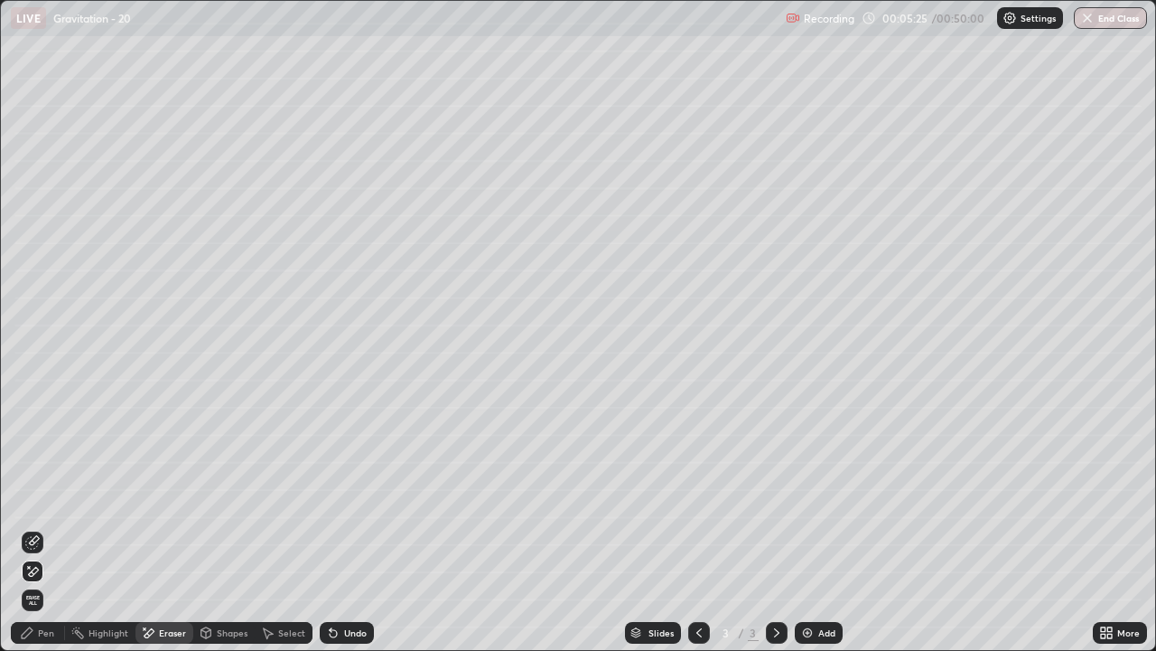  What do you see at coordinates (1038, 18) in the screenshot?
I see `p: Settings` at bounding box center [1038, 18].